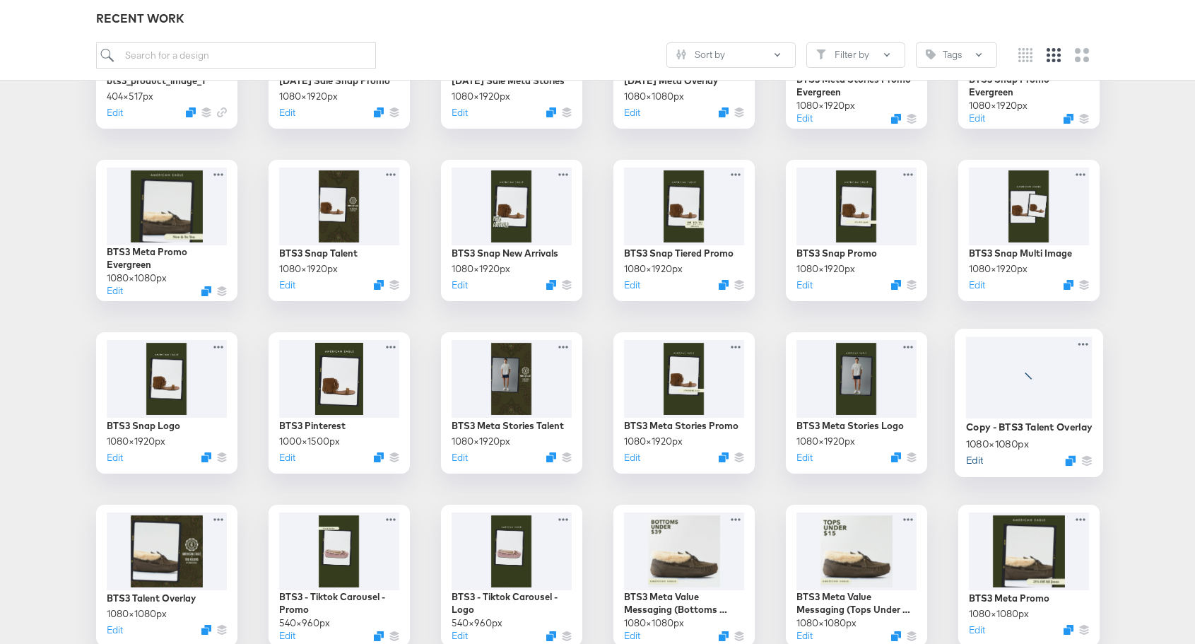  I want to click on div: Copy - BTS3 Talent Overlay, so click(1028, 426).